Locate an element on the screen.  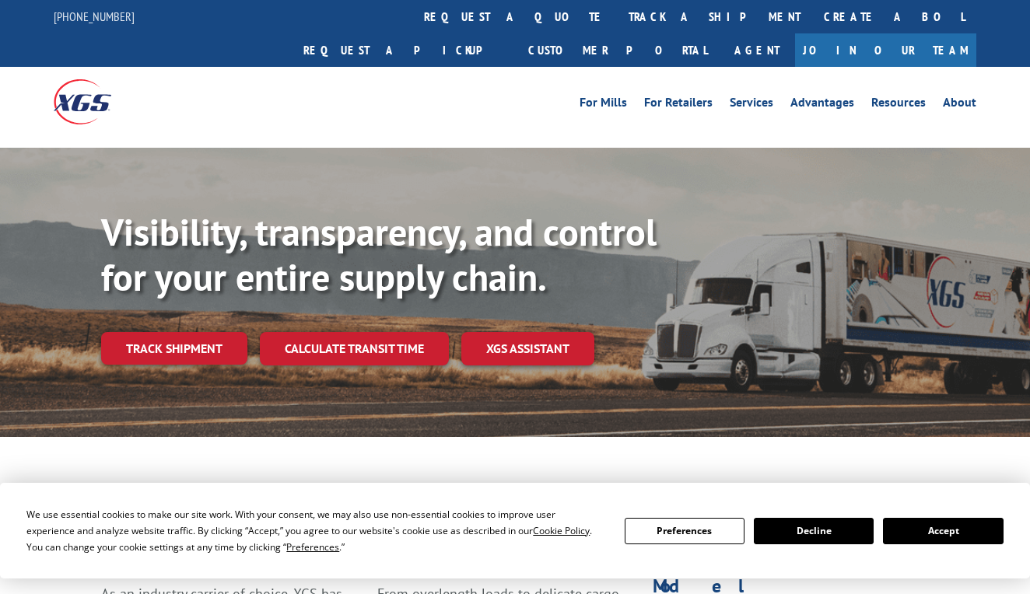
a: Request a pickup is located at coordinates (404, 50).